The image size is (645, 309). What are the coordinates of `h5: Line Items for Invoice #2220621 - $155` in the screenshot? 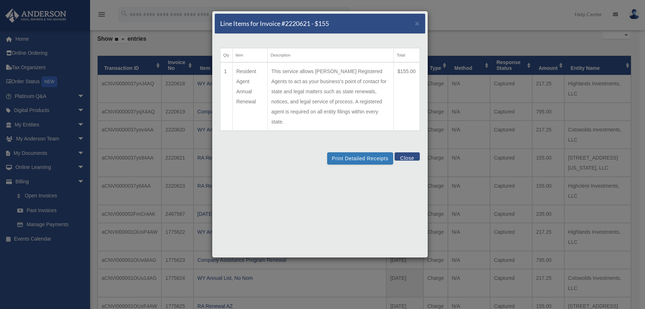 It's located at (274, 23).